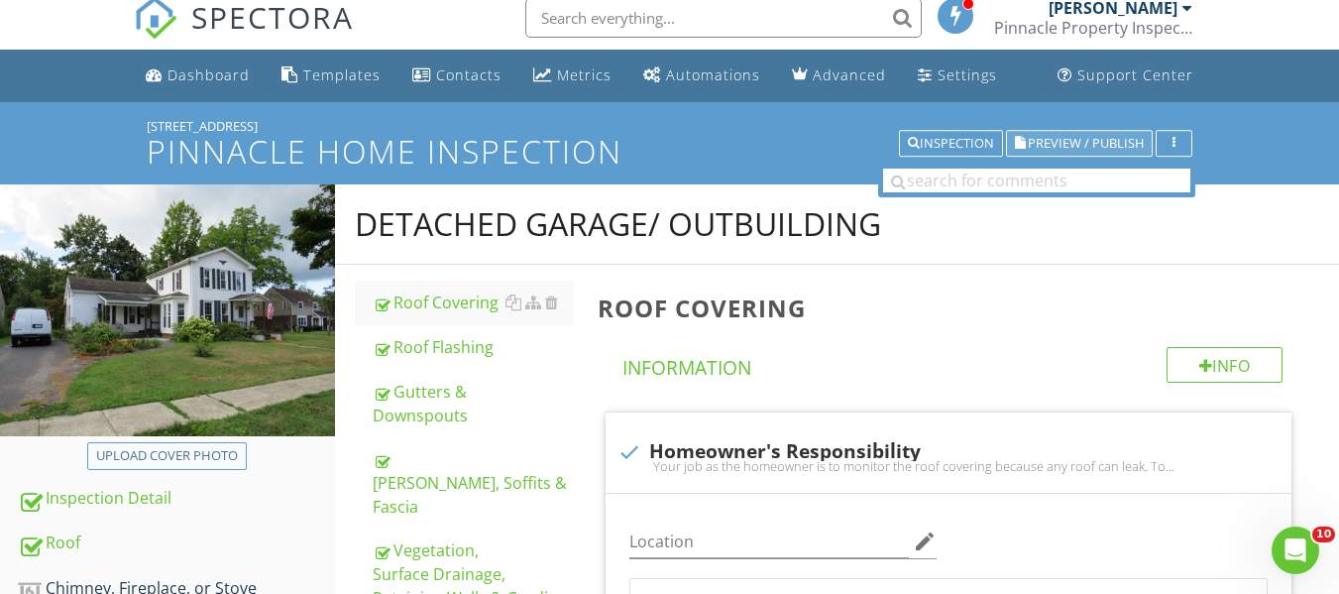 This screenshot has height=594, width=1339. What do you see at coordinates (952, 307) in the screenshot?
I see `h3: Roof Covering` at bounding box center [952, 307].